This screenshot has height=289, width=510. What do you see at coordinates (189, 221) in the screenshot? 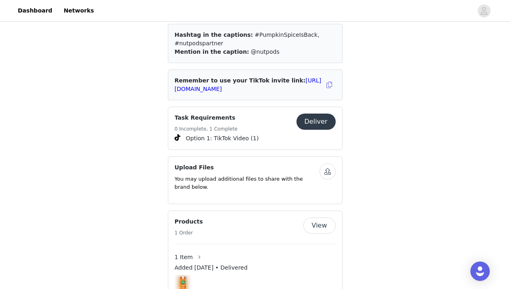
I see `h4: Products` at bounding box center [189, 221].